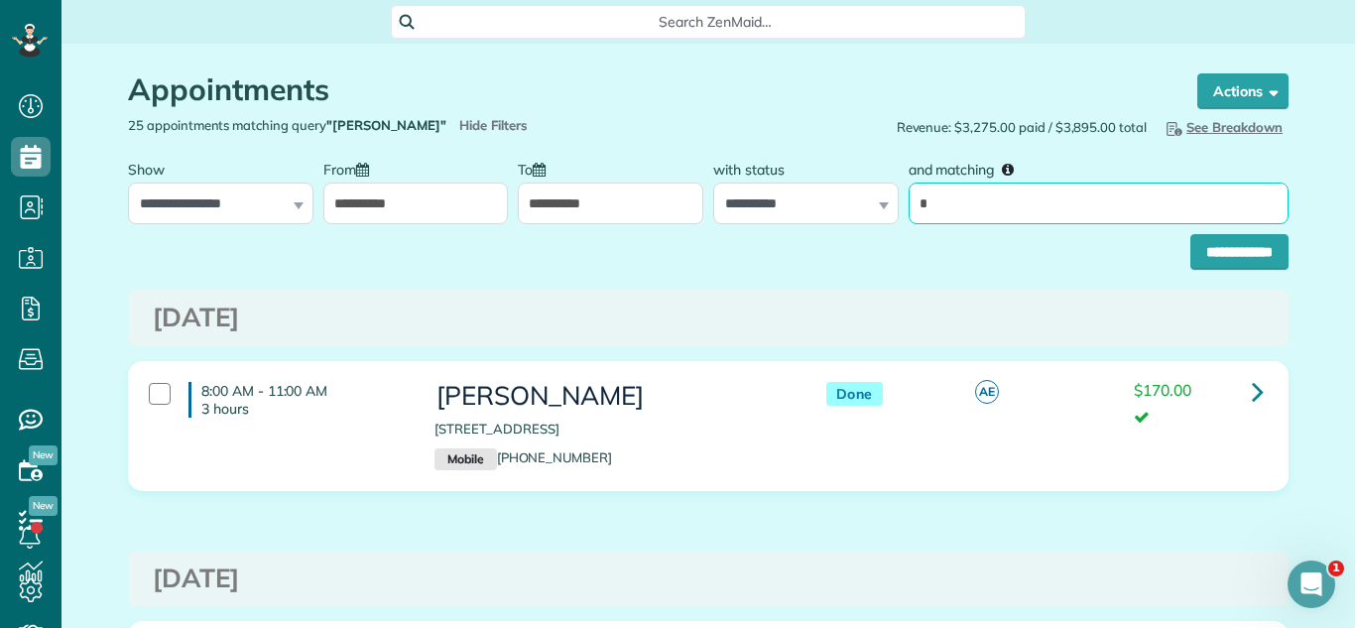  What do you see at coordinates (303, 409) in the screenshot?
I see `p: 3 hours` at bounding box center [303, 409].